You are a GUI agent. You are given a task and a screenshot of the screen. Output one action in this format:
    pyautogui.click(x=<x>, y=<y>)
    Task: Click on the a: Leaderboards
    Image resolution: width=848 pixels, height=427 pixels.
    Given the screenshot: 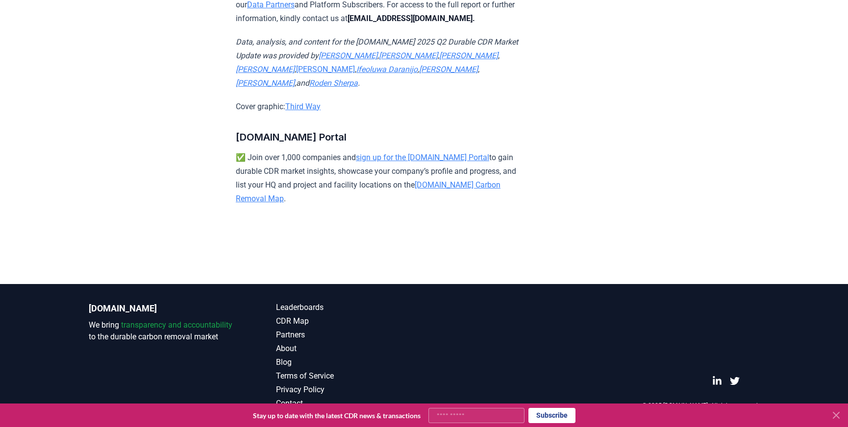 What is the action you would take?
    pyautogui.click(x=350, y=308)
    